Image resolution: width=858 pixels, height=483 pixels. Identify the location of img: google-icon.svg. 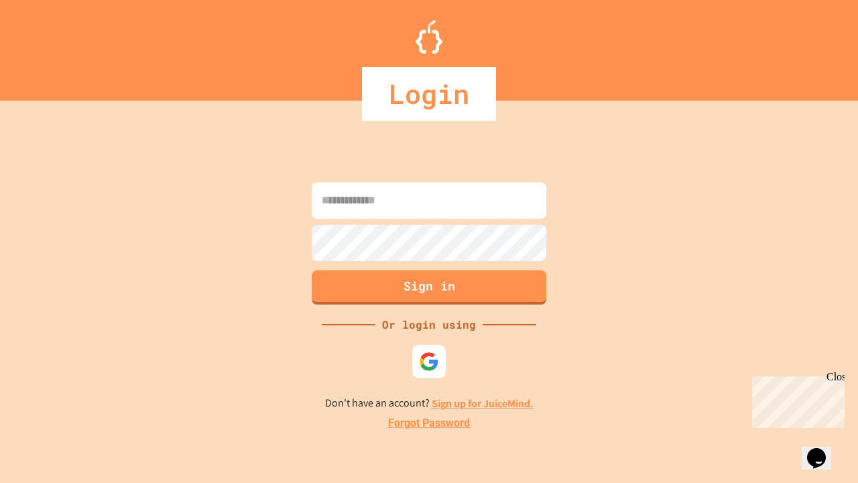
(429, 361).